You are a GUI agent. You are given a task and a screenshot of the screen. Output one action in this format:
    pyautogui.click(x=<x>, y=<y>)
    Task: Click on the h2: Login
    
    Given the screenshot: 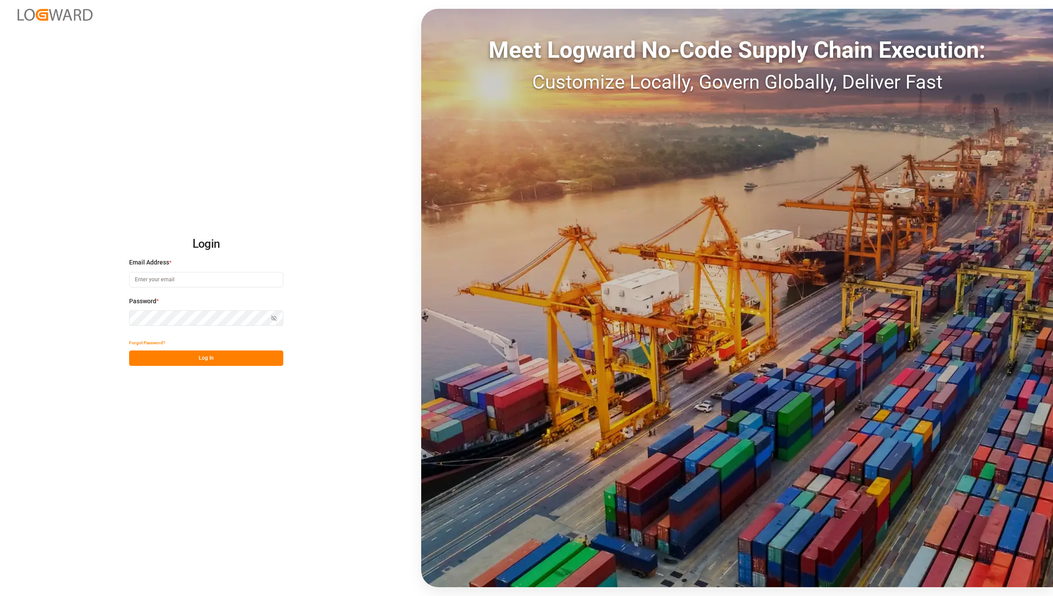 What is the action you would take?
    pyautogui.click(x=206, y=244)
    